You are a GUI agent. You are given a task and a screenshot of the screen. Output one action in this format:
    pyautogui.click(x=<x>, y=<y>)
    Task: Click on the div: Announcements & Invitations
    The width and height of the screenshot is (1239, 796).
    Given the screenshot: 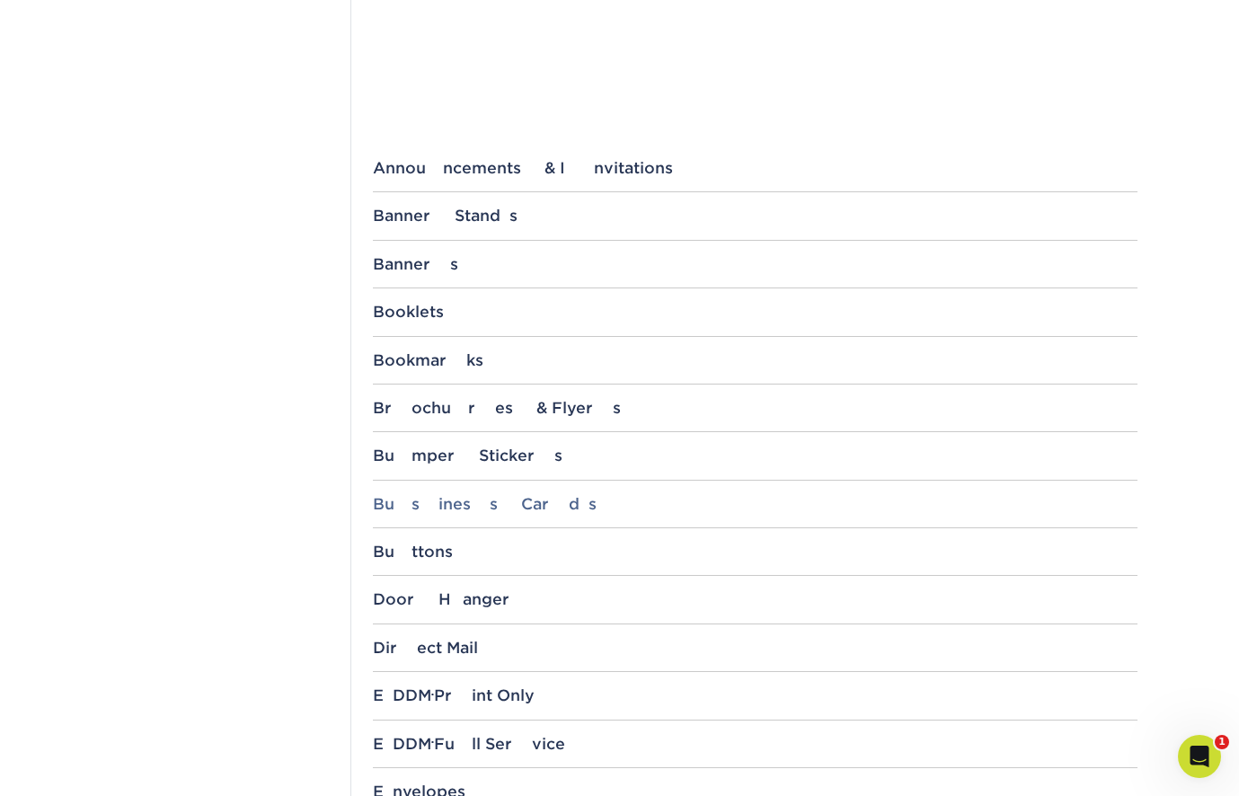 What is the action you would take?
    pyautogui.click(x=755, y=168)
    